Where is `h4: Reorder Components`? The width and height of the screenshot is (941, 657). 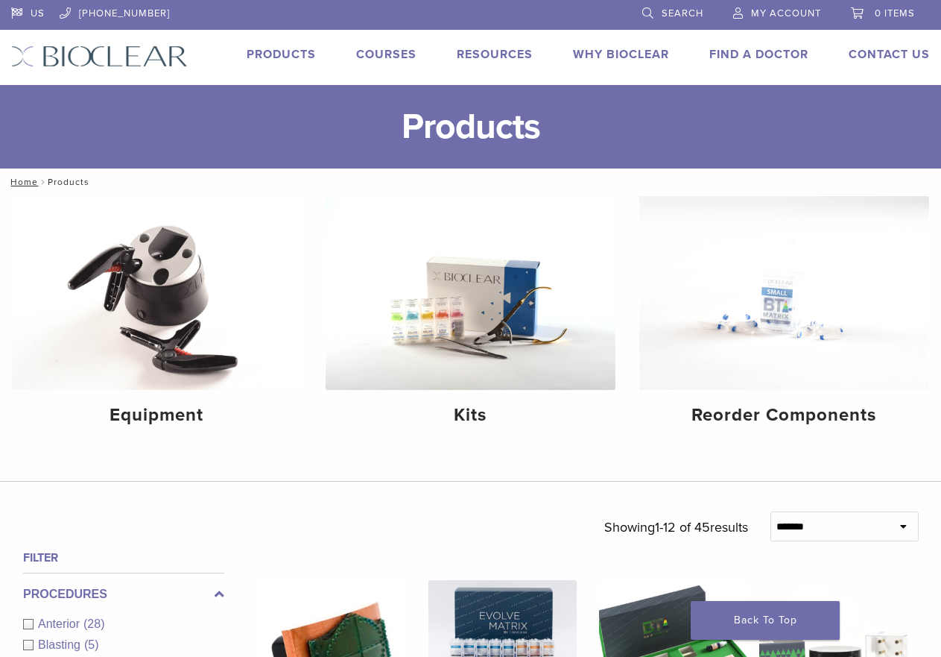
h4: Reorder Components is located at coordinates (784, 415).